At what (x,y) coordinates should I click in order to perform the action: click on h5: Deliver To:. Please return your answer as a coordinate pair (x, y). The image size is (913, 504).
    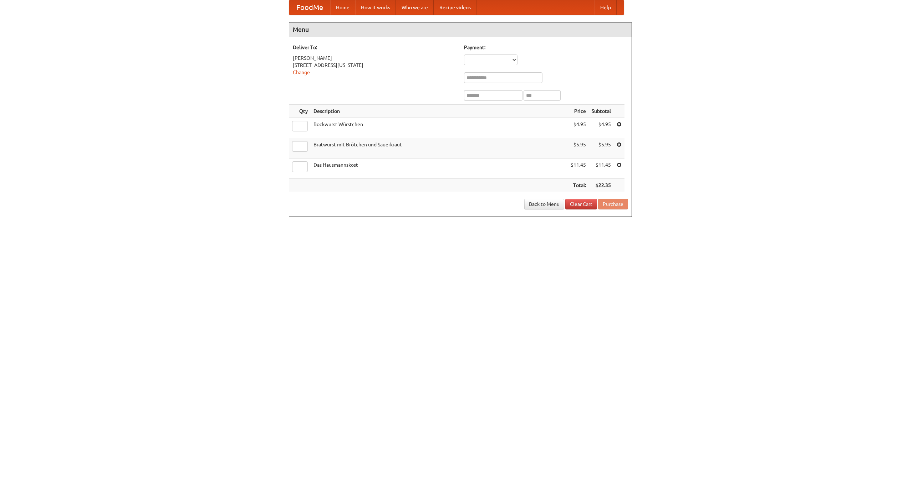
    Looking at the image, I should click on (375, 47).